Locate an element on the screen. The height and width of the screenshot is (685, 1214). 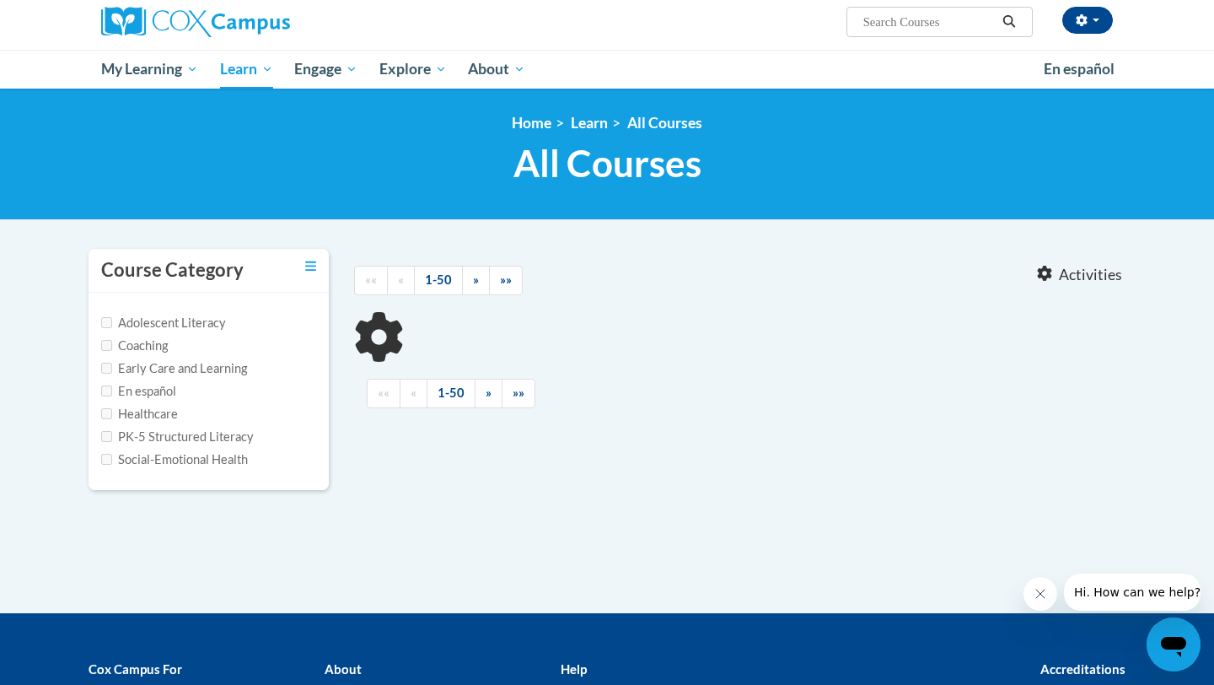
button: Search is located at coordinates (1009, 22).